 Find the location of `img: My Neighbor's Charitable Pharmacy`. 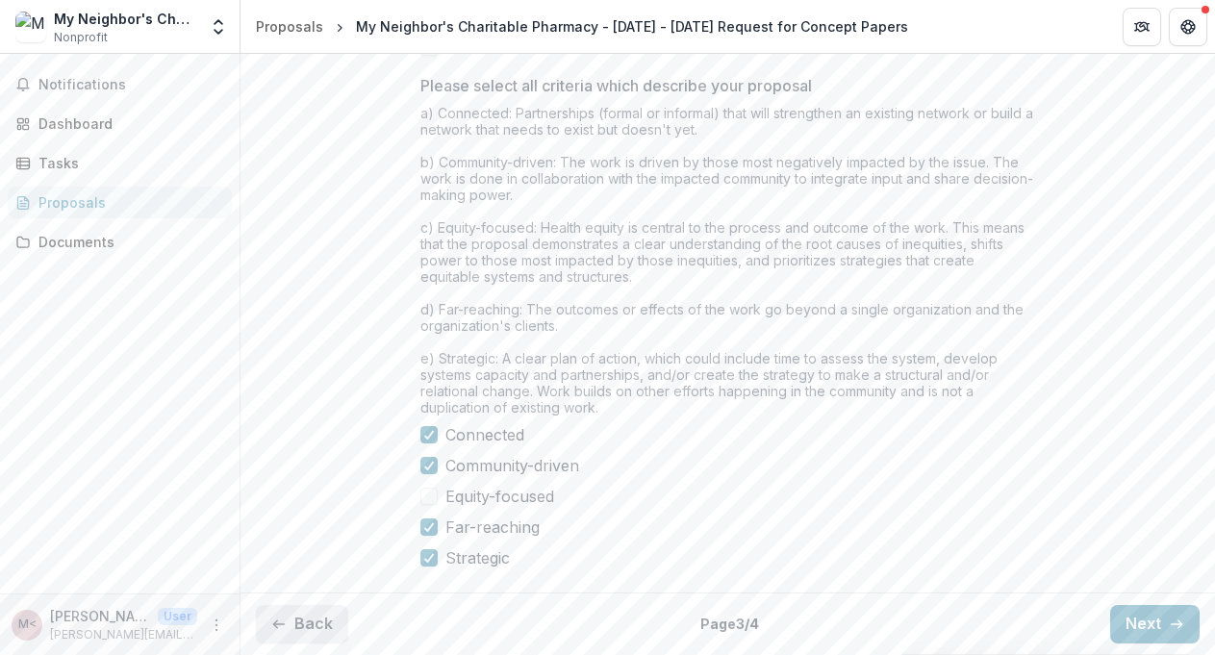

img: My Neighbor's Charitable Pharmacy is located at coordinates (31, 27).